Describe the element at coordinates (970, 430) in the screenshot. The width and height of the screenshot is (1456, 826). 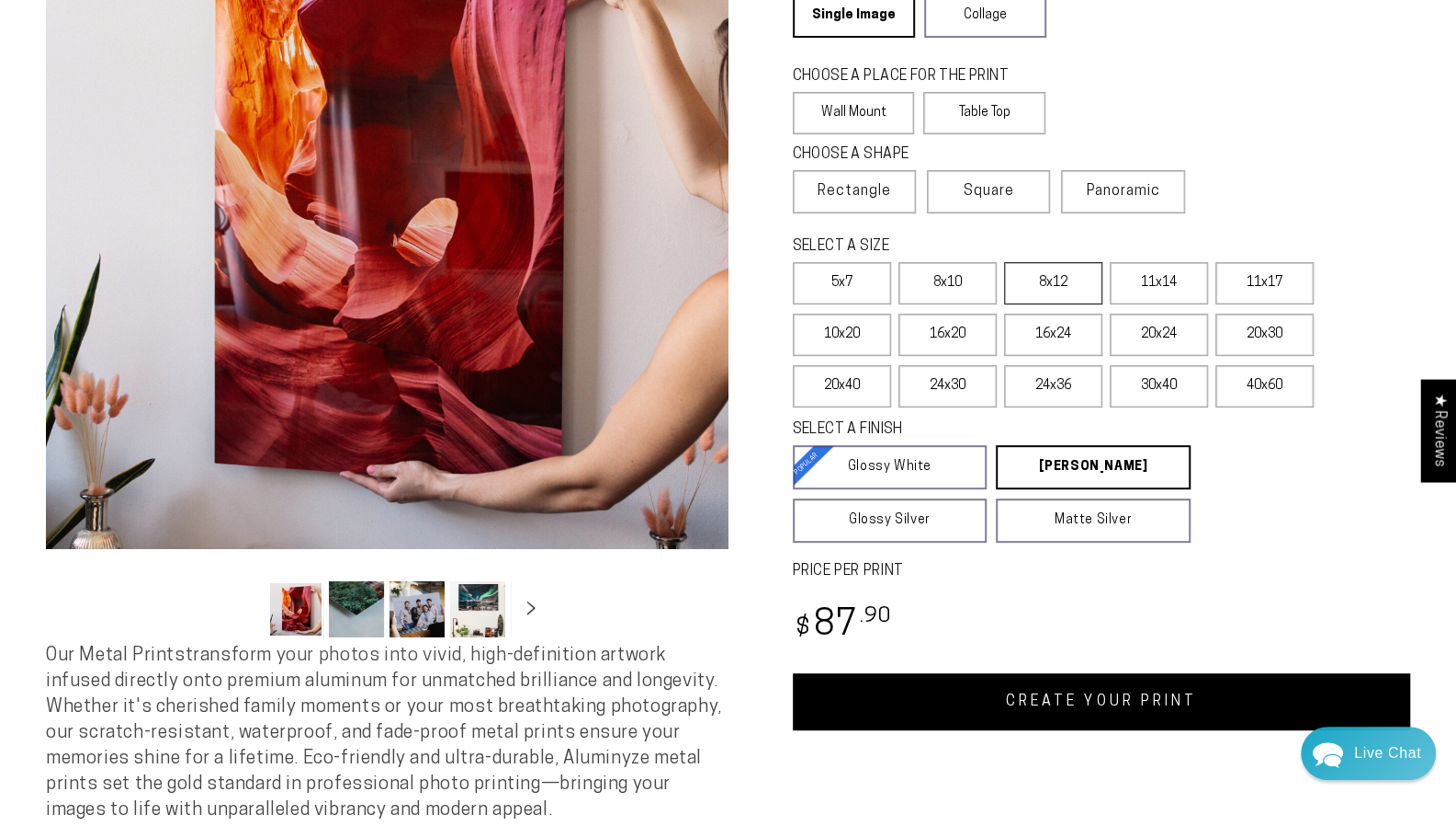
I see `legend: SELECT A FINISH` at that location.